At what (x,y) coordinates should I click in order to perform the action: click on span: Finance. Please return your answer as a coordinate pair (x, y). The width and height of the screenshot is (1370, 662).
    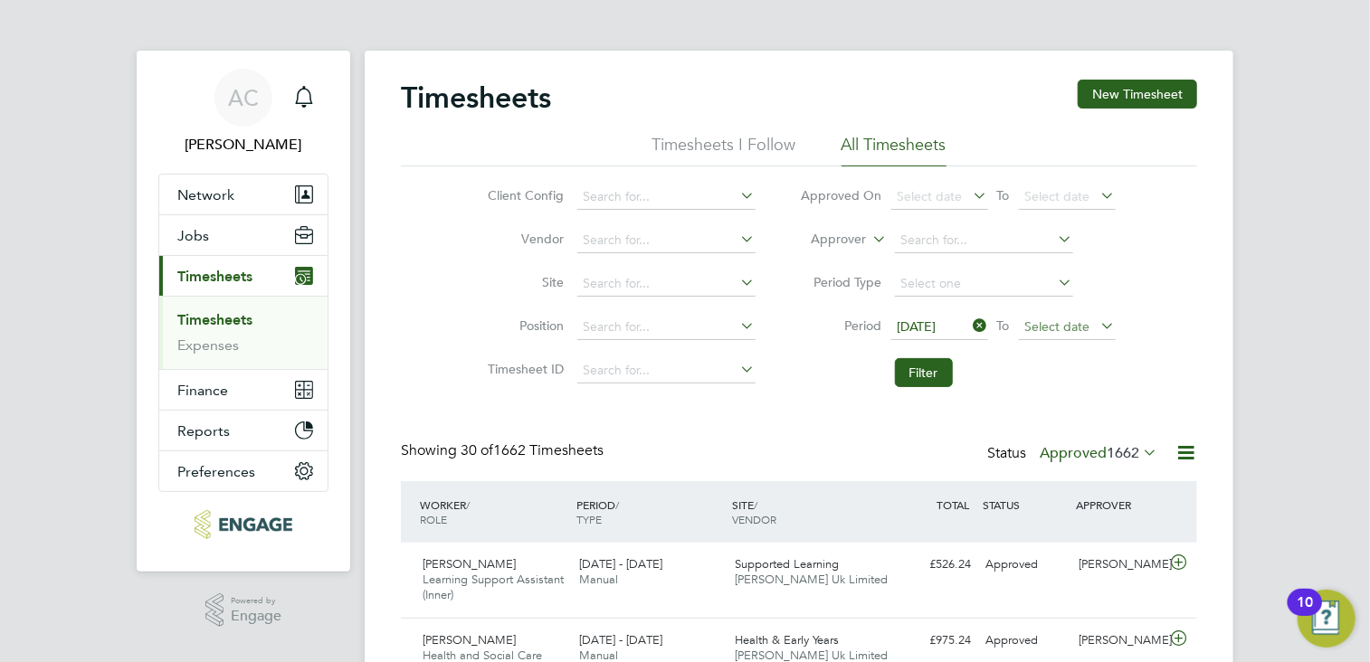
    Looking at the image, I should click on (203, 390).